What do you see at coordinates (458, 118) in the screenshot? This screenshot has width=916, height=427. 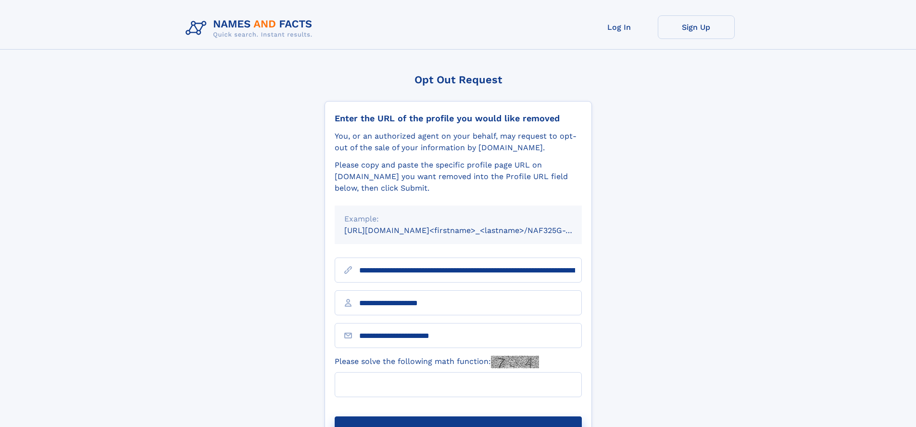 I see `div: Enter the URL of the profile you would like removed` at bounding box center [458, 118].